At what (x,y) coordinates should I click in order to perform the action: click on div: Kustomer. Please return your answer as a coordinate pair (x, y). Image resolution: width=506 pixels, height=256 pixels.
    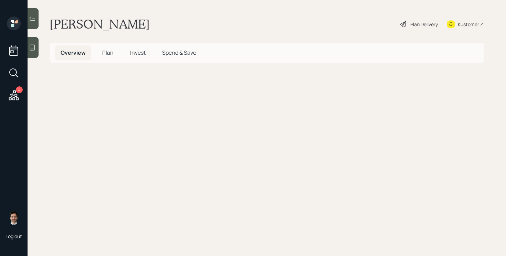
    Looking at the image, I should click on (468, 24).